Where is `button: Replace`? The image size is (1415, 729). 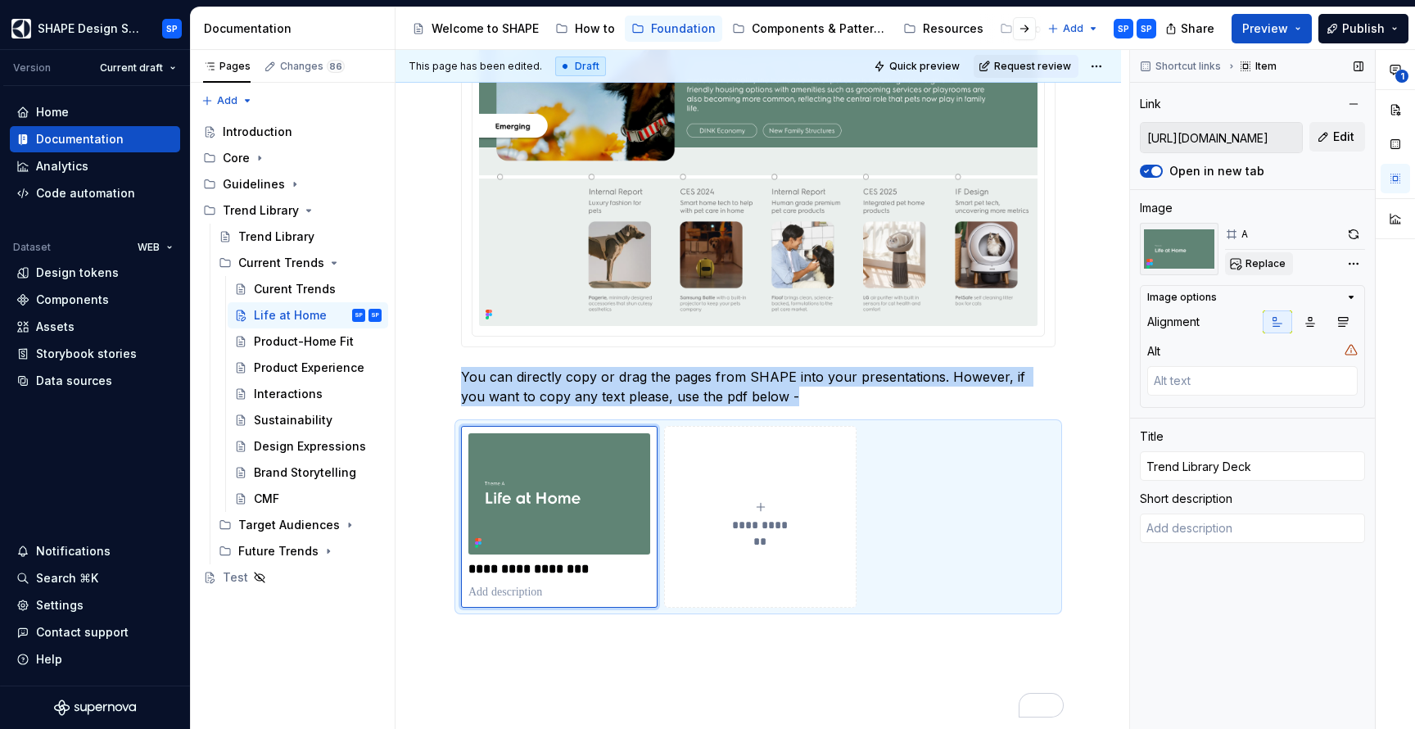
button: Replace is located at coordinates (1259, 264).